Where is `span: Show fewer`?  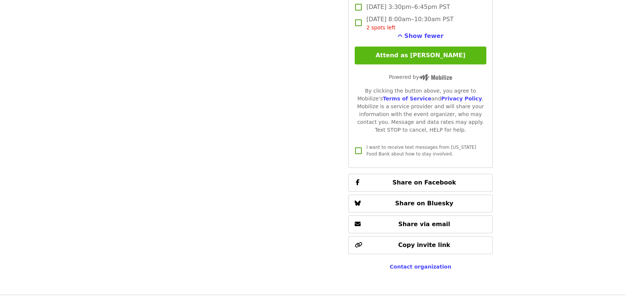
span: Show fewer is located at coordinates (424, 36).